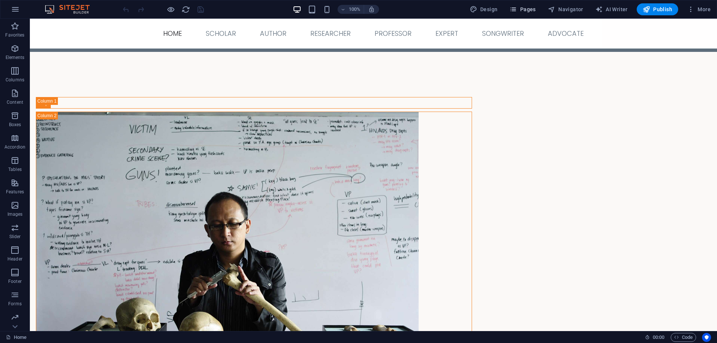 Image resolution: width=717 pixels, height=343 pixels. I want to click on button: 100%, so click(350, 9).